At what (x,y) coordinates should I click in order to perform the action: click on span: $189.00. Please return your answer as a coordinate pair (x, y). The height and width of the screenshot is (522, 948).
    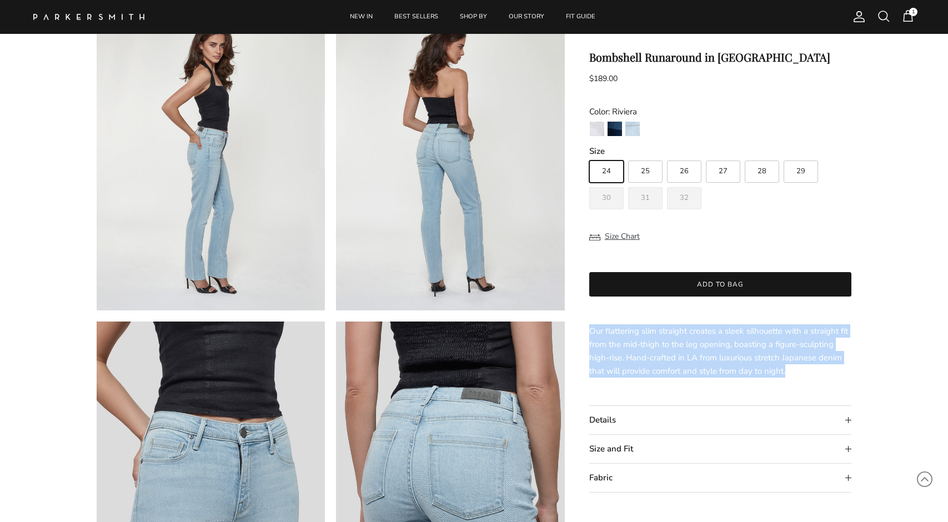
    Looking at the image, I should click on (603, 78).